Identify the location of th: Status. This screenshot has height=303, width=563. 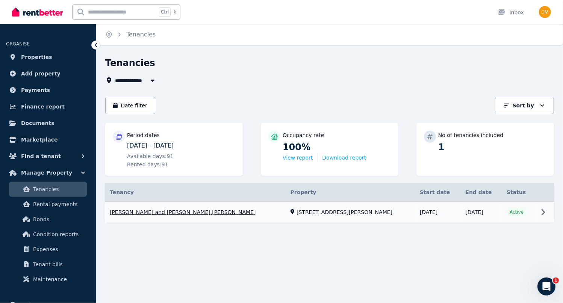
(519, 192).